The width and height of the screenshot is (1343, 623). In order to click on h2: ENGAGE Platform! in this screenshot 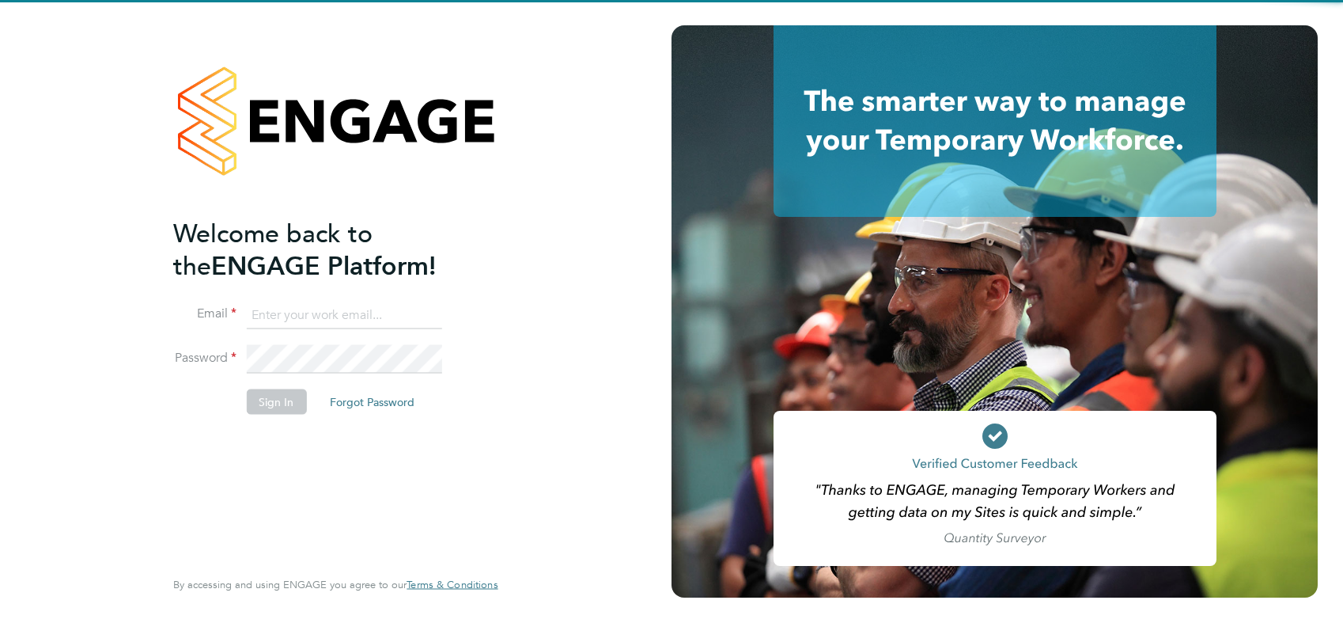, I will do `click(327, 249)`.